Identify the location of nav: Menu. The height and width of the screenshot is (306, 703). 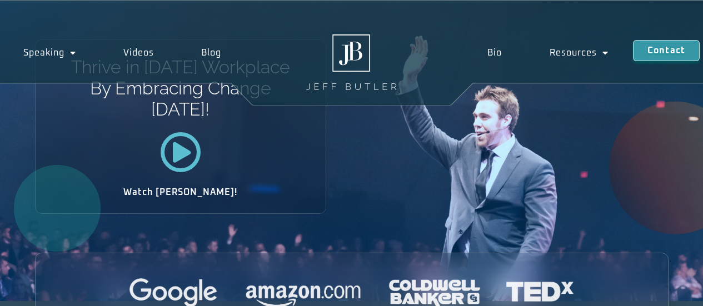
(548, 53).